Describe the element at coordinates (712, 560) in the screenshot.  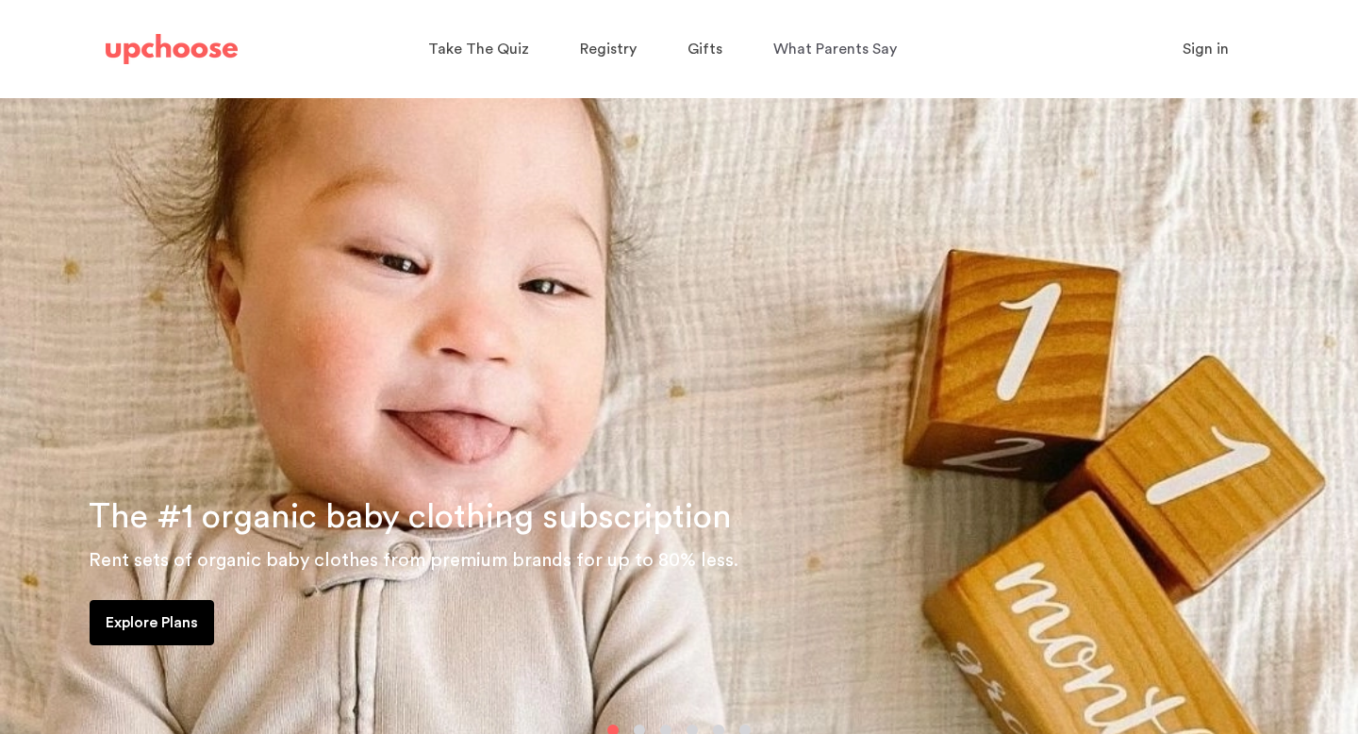
I see `p: Rent sets of organic baby clothes from premium brands for up to 80% less.` at that location.